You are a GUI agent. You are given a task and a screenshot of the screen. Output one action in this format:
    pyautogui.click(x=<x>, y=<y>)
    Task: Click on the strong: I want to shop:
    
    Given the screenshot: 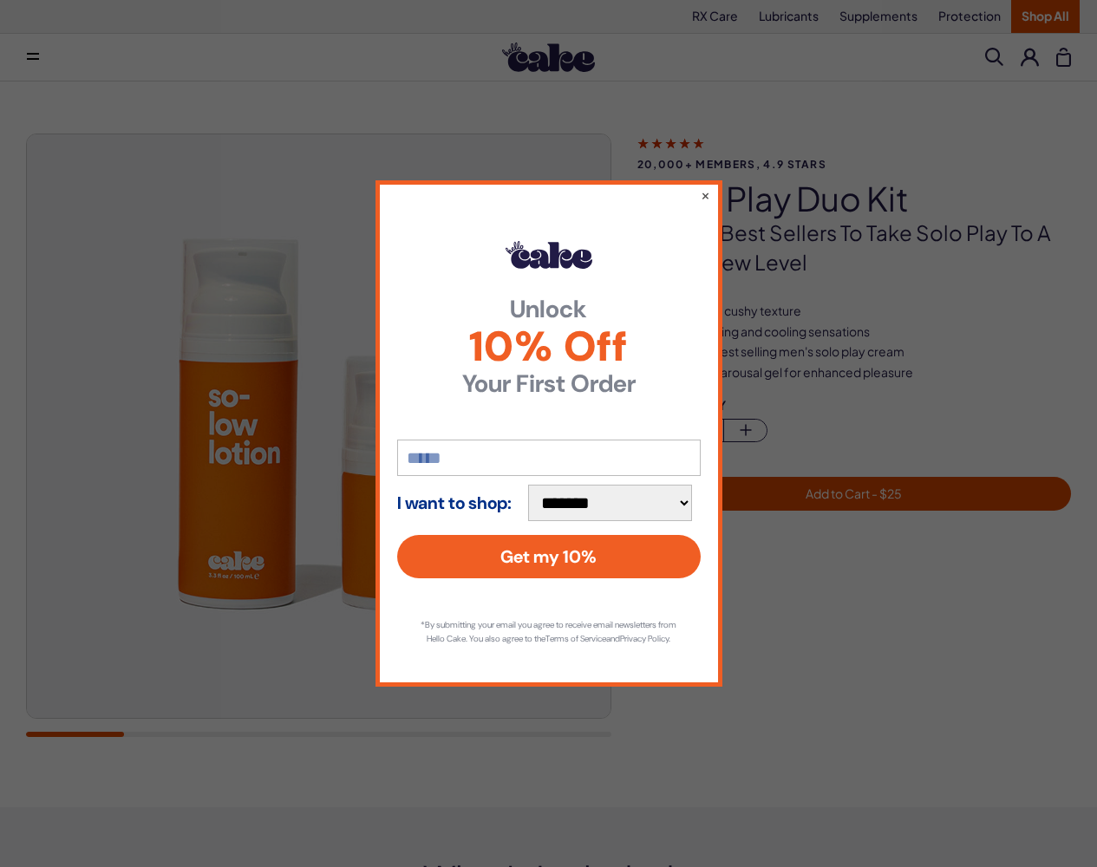 What is the action you would take?
    pyautogui.click(x=454, y=503)
    